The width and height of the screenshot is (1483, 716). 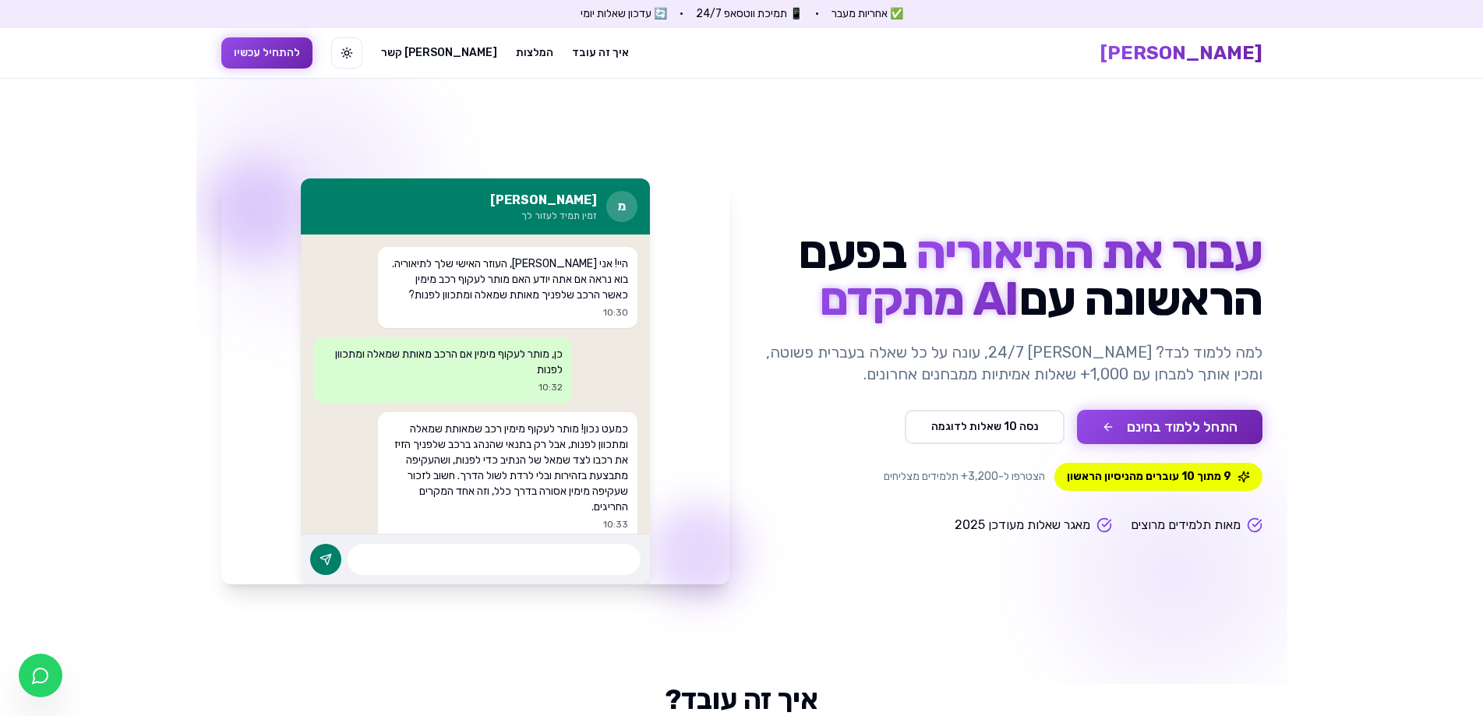 I want to click on a: צ'אט בוואטסאפ, so click(x=41, y=676).